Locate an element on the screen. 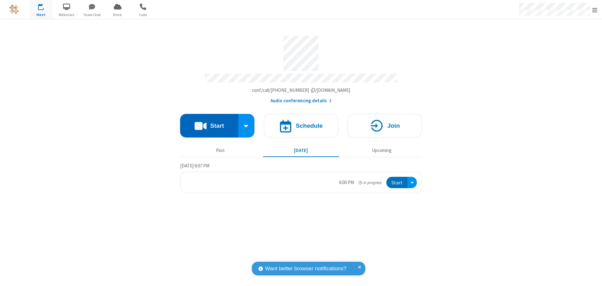 The image size is (602, 286). span: Webinars is located at coordinates (66, 15).